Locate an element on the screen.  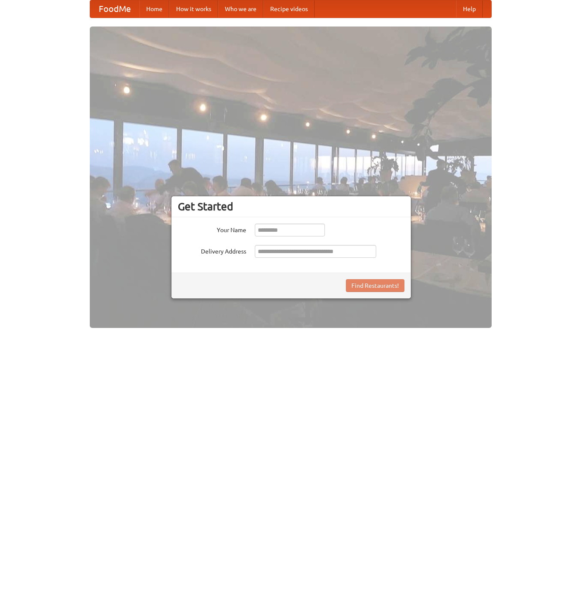
a: Recipe videos is located at coordinates (289, 9).